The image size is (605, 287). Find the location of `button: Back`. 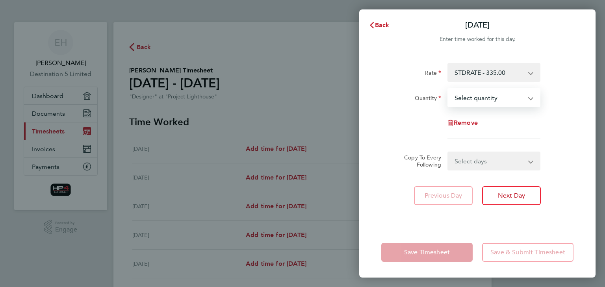

button: Back is located at coordinates (379, 25).